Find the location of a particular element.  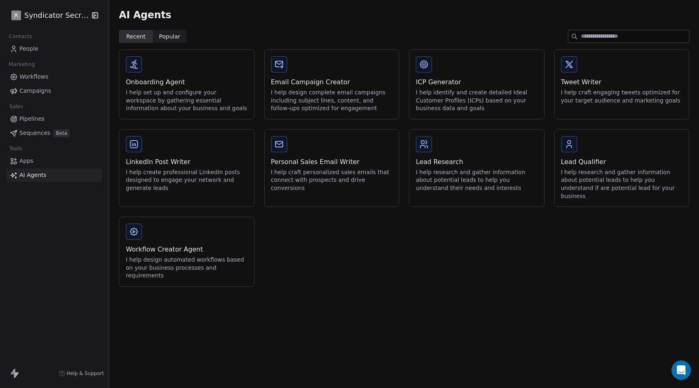

span: Popular is located at coordinates (169, 36).